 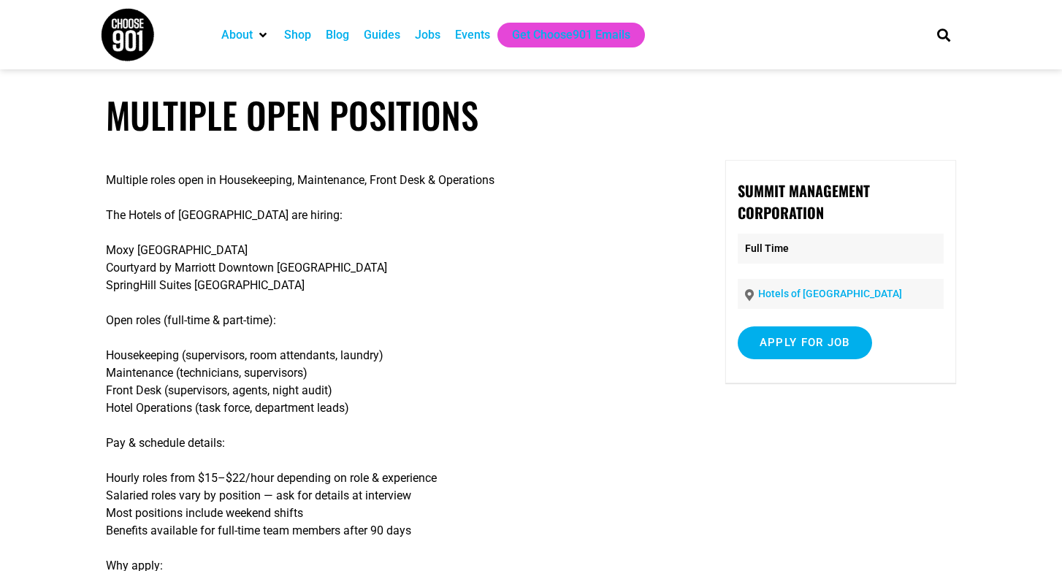 I want to click on p: Hourly roles from $15–$22/hour depending on role & experience Salaried roles vary by position — a..., so click(x=394, y=505).